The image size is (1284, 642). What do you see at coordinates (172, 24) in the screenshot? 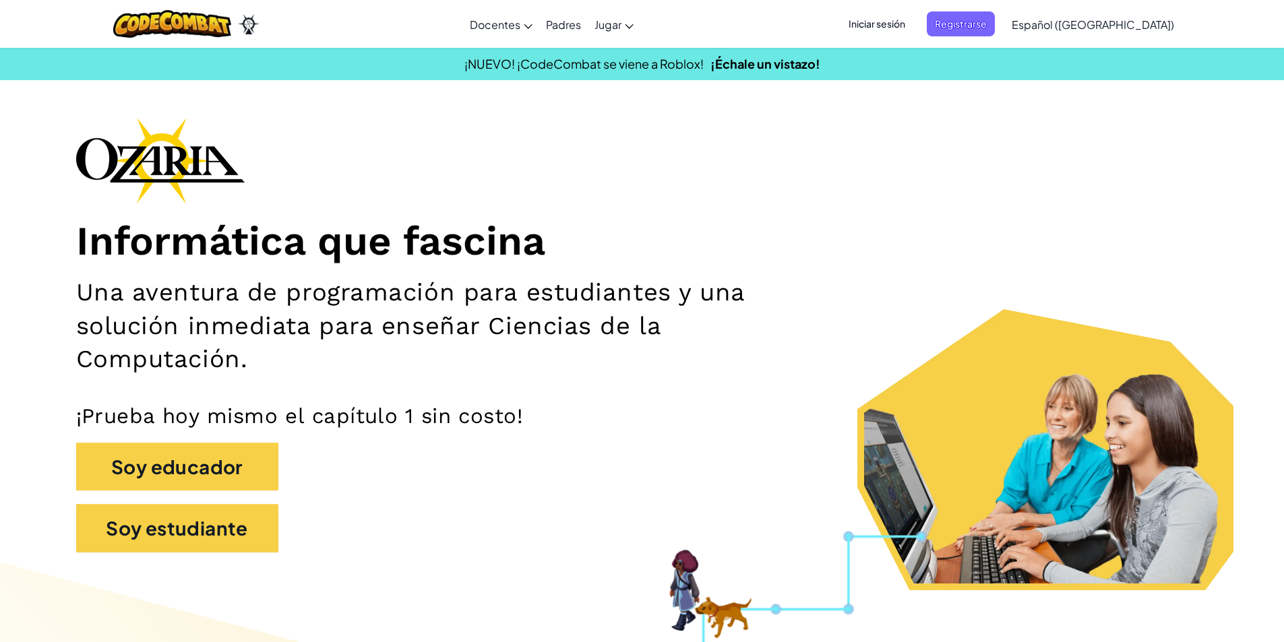
I see `img: CodeCombat logo` at bounding box center [172, 24].